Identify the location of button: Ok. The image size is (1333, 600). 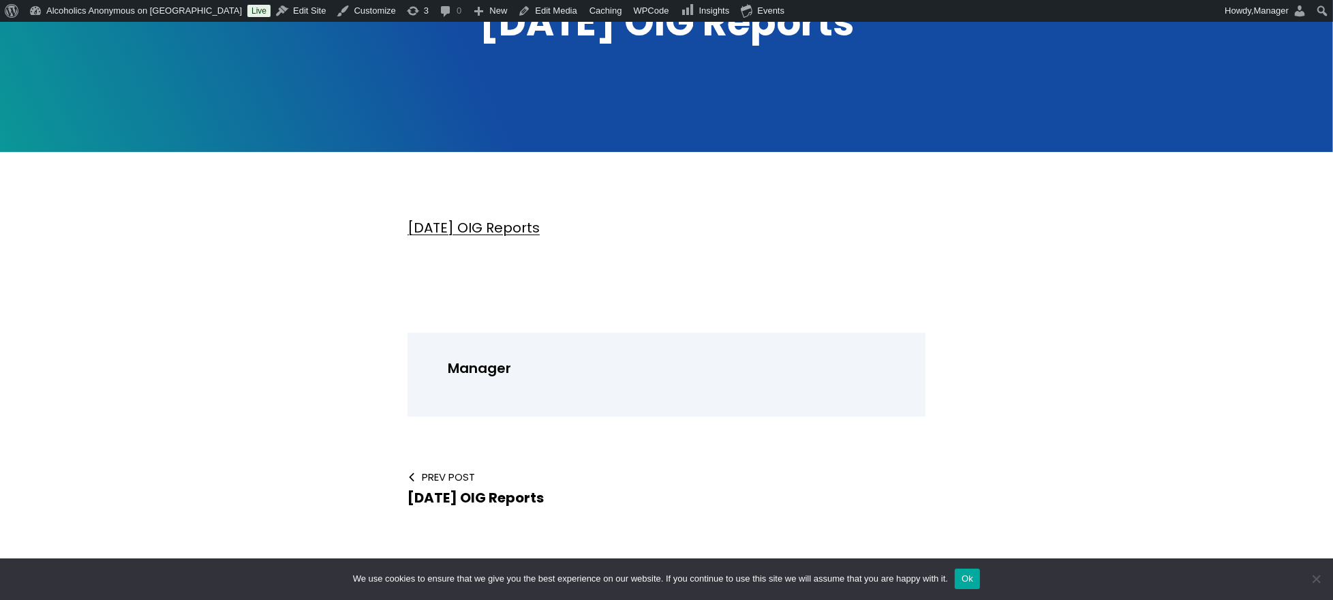
(967, 579).